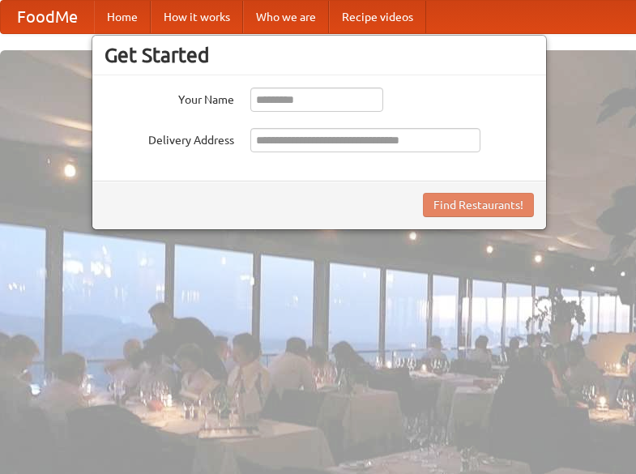 The height and width of the screenshot is (474, 636). Describe the element at coordinates (378, 17) in the screenshot. I see `a: Recipe videos` at that location.